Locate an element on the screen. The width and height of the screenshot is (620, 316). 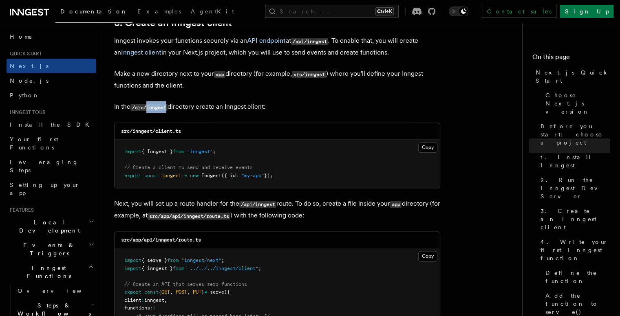
span: functions is located at coordinates (137, 308).